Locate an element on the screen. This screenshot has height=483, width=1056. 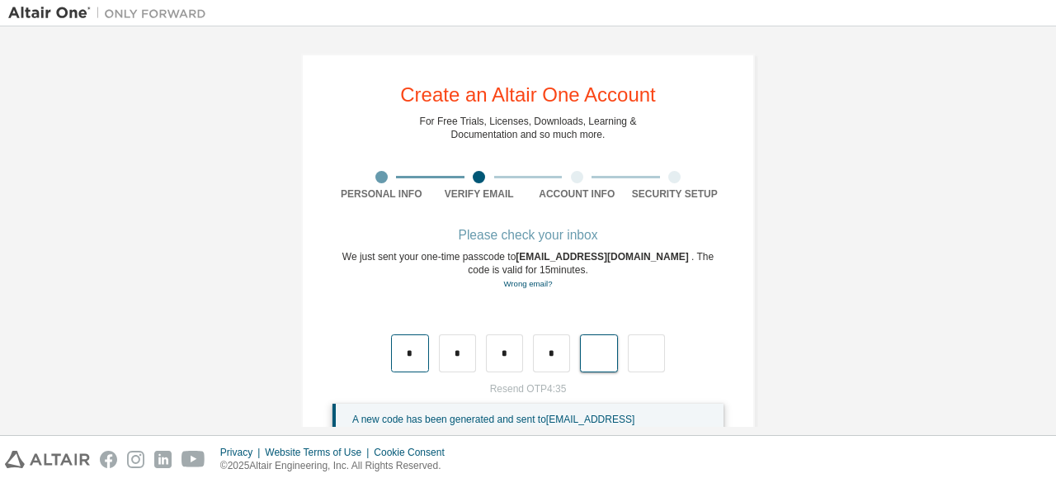
div: Cookie Consent is located at coordinates (413, 452).